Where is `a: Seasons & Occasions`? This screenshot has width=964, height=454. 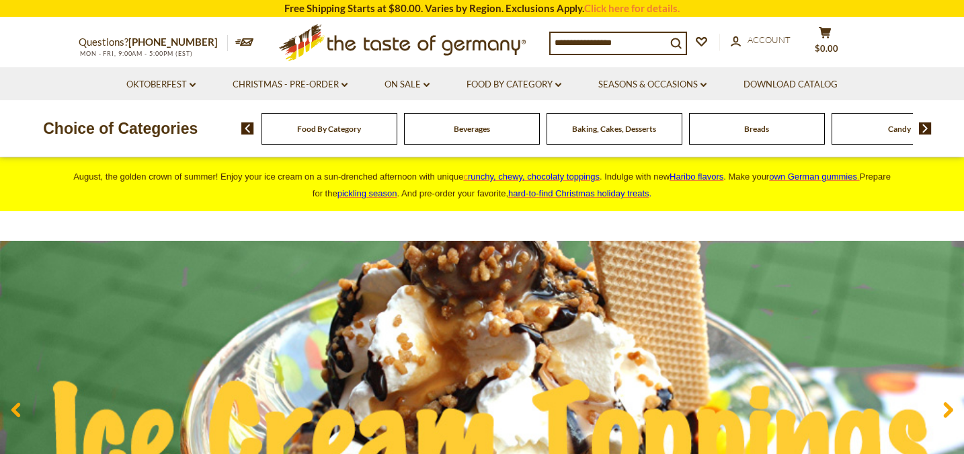
a: Seasons & Occasions is located at coordinates (652, 85).